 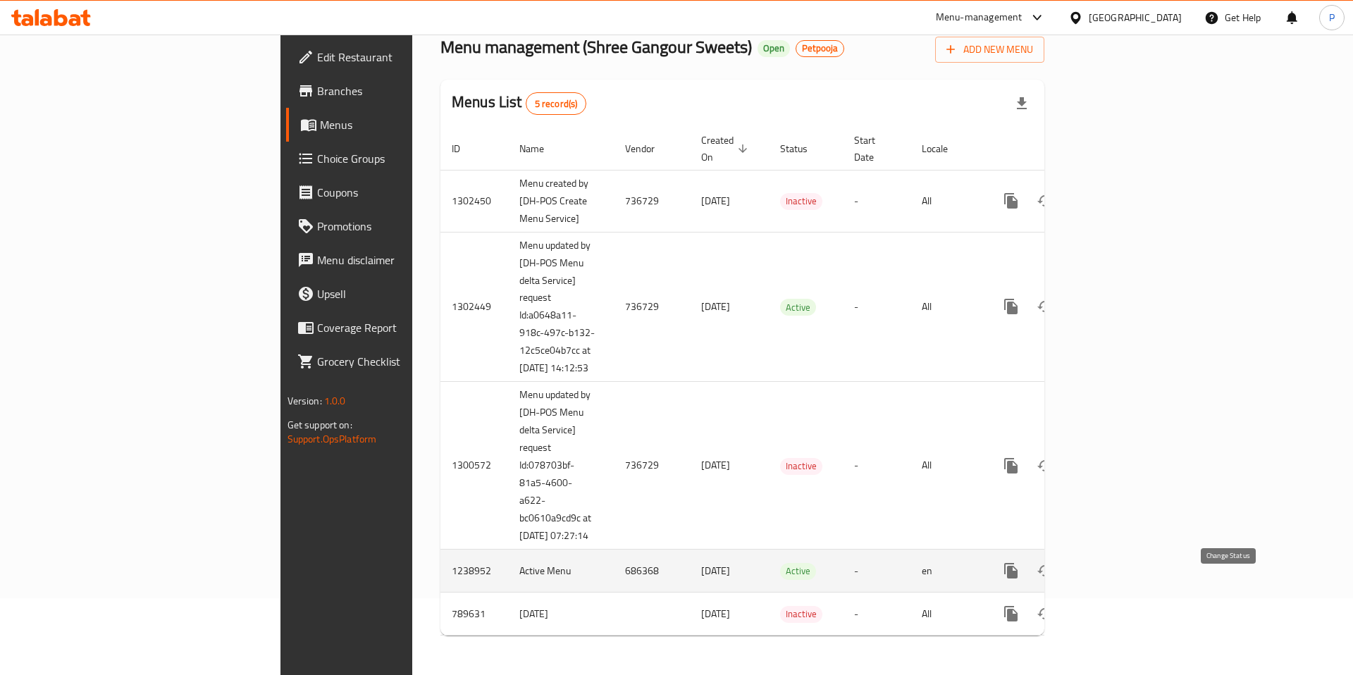 I want to click on span: ID, so click(x=465, y=149).